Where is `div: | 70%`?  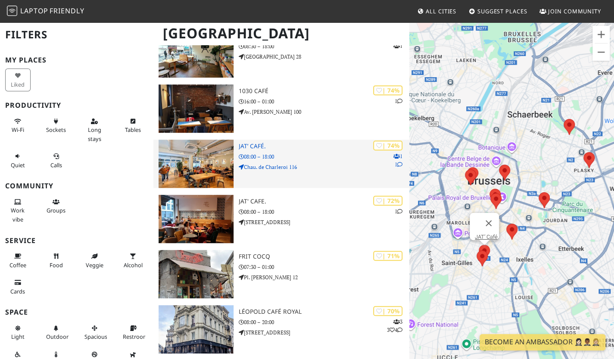
div: | 70% is located at coordinates (388, 311).